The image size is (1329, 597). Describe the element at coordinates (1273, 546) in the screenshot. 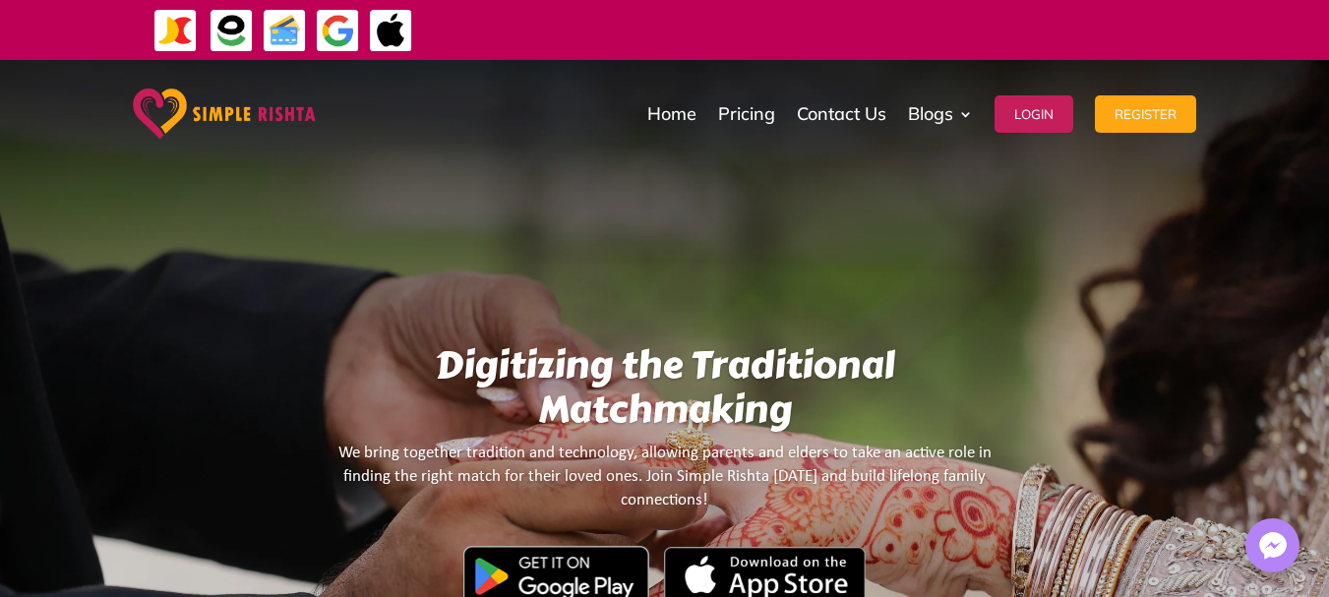

I see `img: Messenger` at that location.